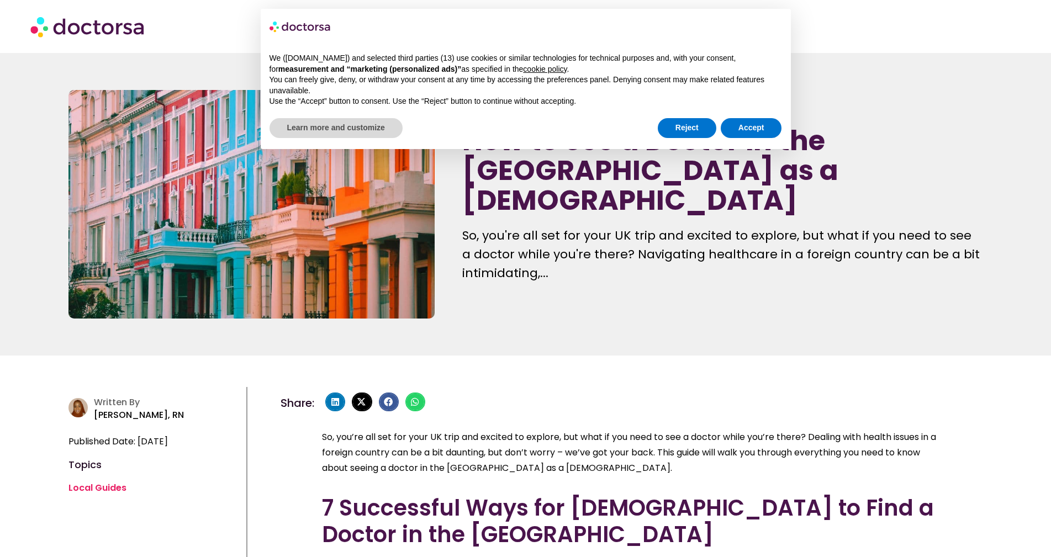  I want to click on strong: measurement and “marketing (personalized ads)”, so click(370, 69).